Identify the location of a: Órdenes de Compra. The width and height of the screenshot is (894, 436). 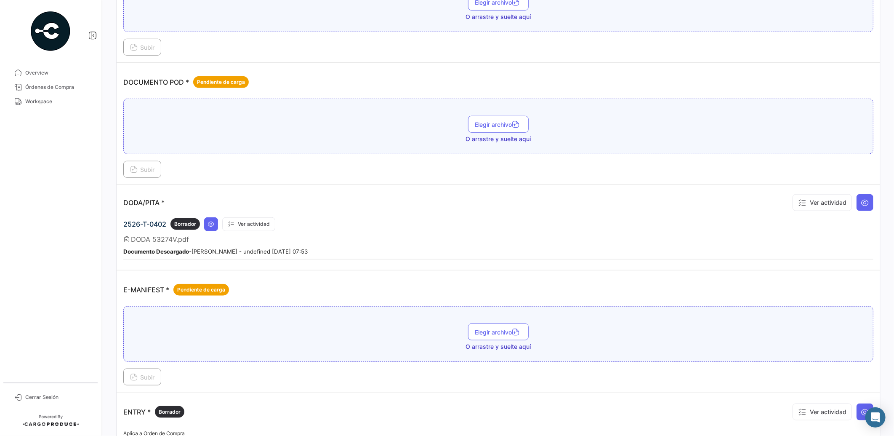
(51, 87).